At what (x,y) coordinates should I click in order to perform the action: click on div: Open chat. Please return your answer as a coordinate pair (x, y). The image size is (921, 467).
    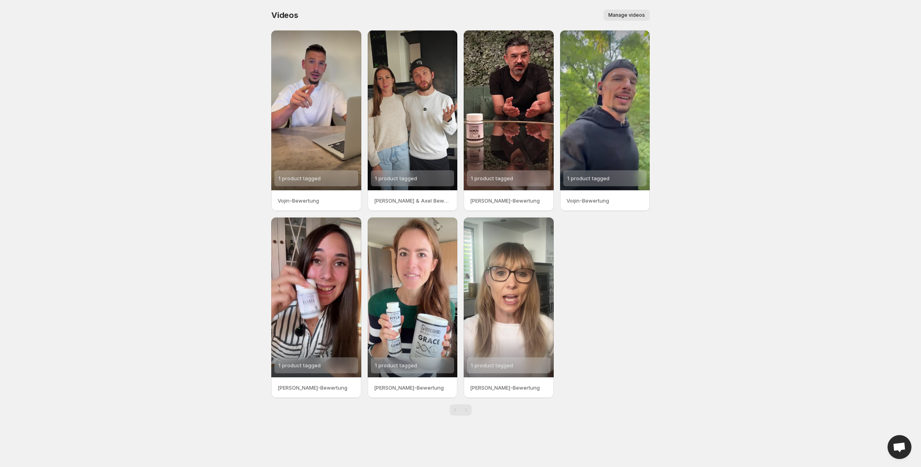
    Looking at the image, I should click on (900, 447).